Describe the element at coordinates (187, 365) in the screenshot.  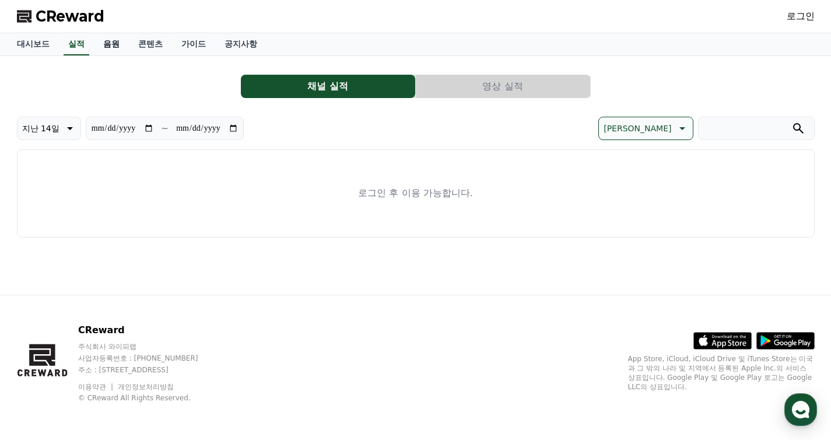
I see `span: 설정` at that location.